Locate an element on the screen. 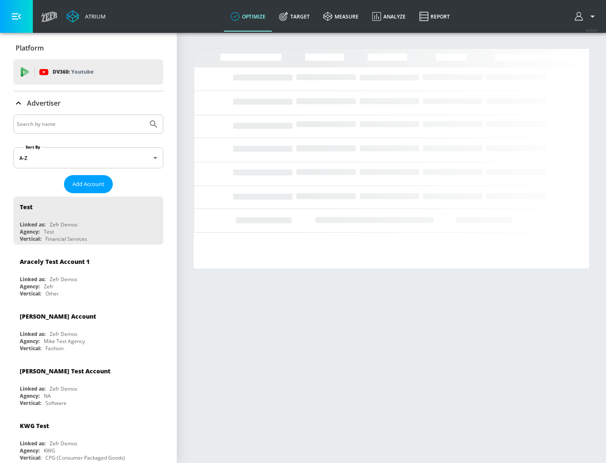 The image size is (606, 463). div: Software is located at coordinates (56, 402).